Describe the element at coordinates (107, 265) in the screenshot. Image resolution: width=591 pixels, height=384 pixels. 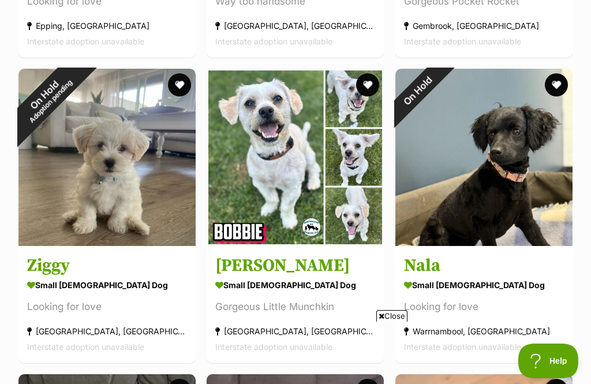
I see `h3: Ziggy` at that location.